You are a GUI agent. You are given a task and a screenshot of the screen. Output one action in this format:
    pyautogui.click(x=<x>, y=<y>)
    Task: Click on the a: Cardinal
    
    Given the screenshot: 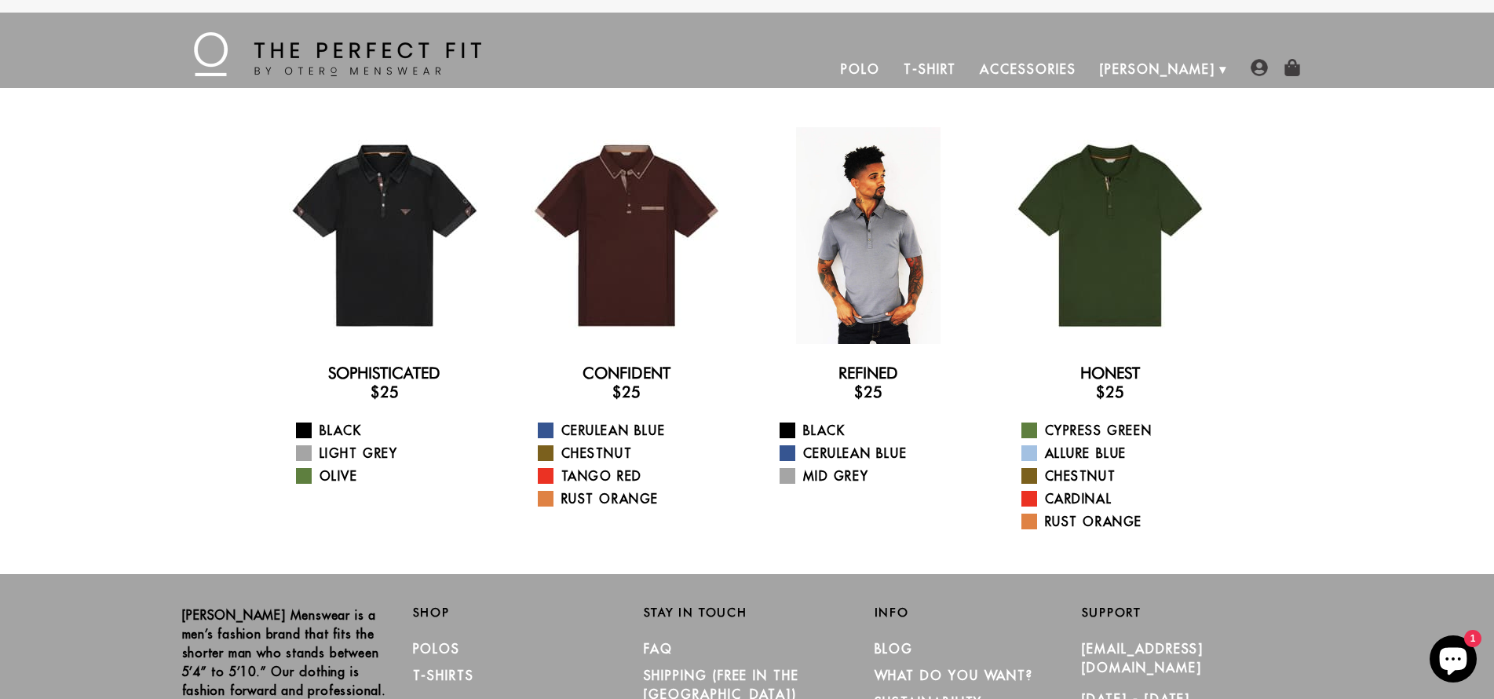 What is the action you would take?
    pyautogui.click(x=1120, y=499)
    